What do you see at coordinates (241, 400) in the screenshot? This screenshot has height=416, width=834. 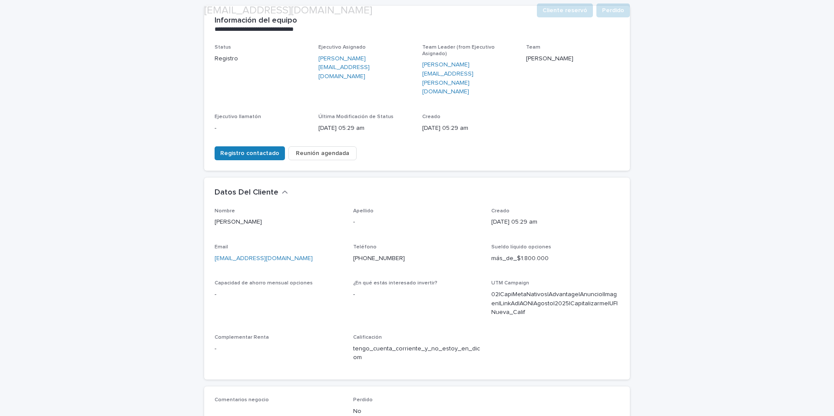 I see `span: Comentarios negocio` at bounding box center [241, 400].